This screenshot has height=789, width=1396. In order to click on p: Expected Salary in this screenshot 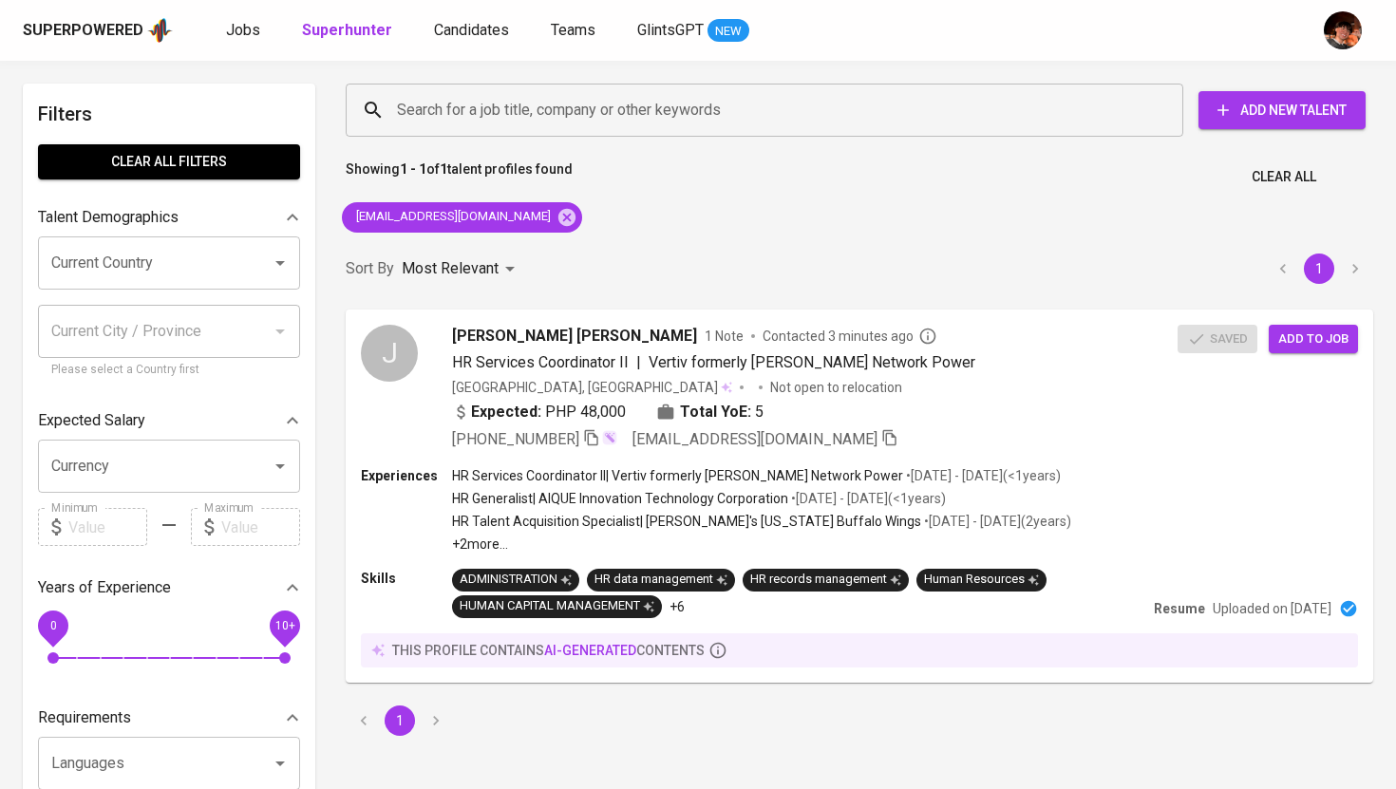, I will do `click(91, 421)`.